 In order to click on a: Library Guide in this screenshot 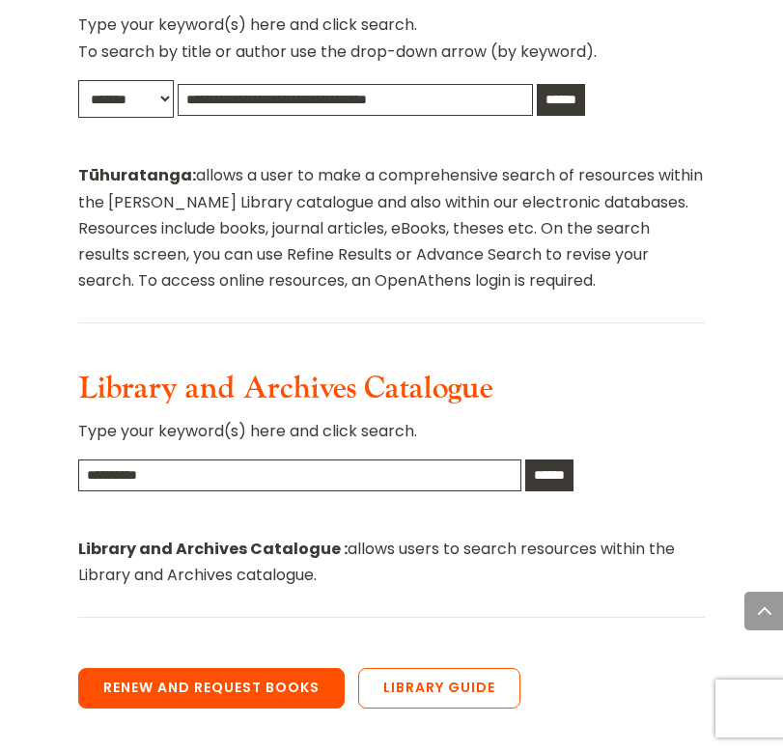, I will do `click(439, 688)`.